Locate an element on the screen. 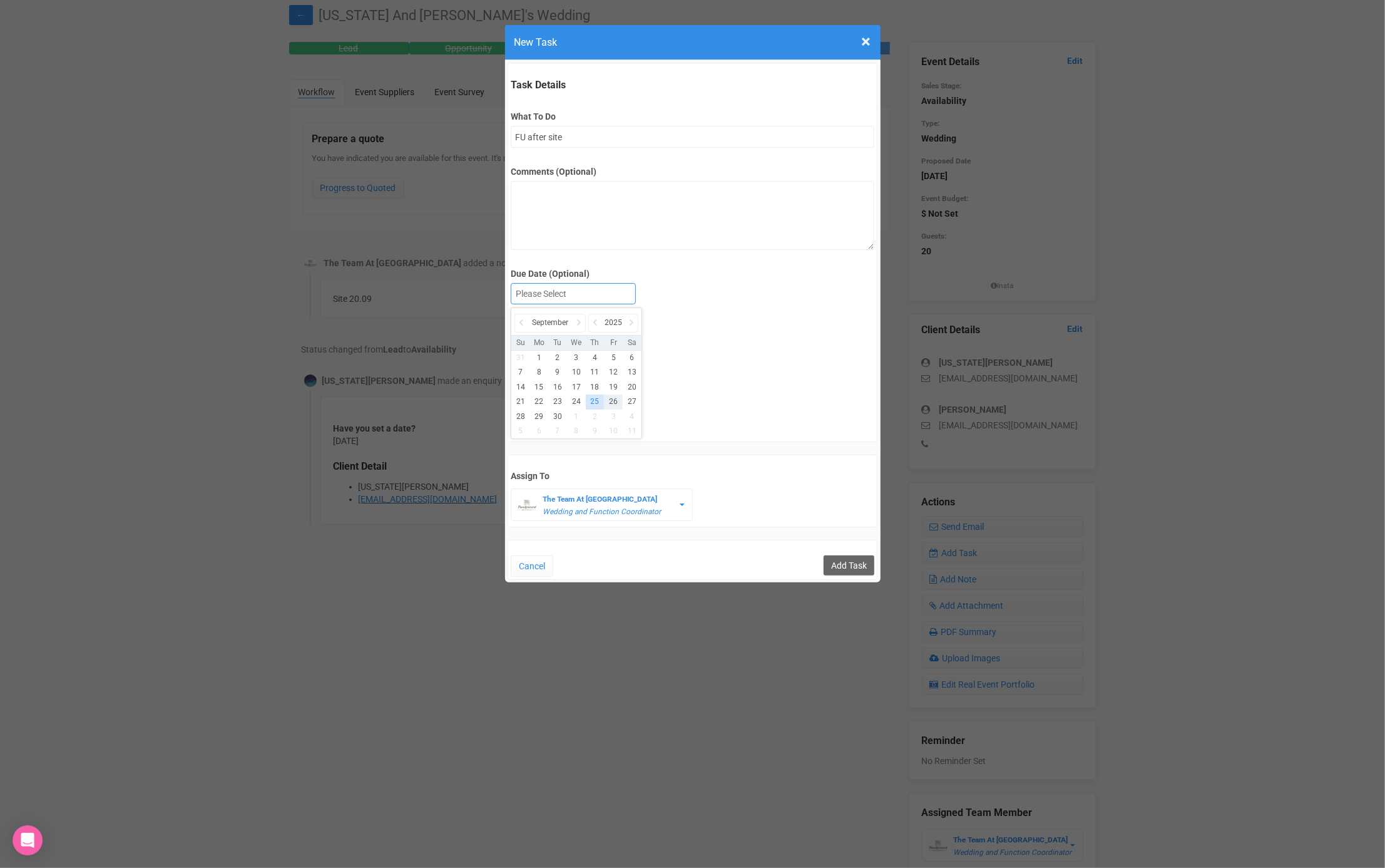 This screenshot has height=868, width=1385. label: Due Date (Optional) is located at coordinates (692, 273).